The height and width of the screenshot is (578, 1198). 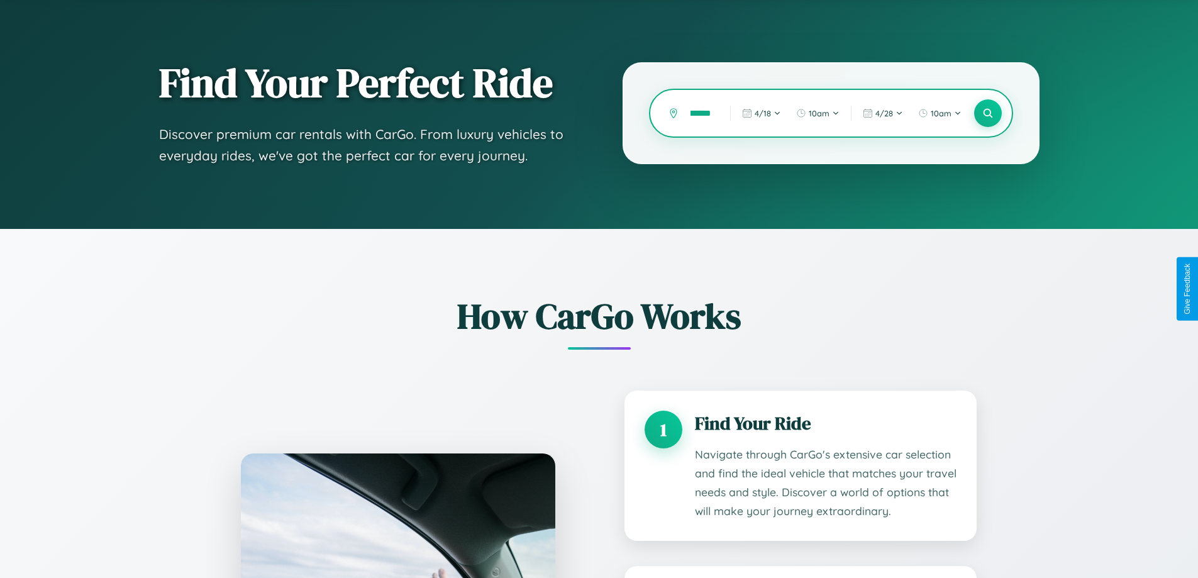 I want to click on span: 4 / 18, so click(x=763, y=113).